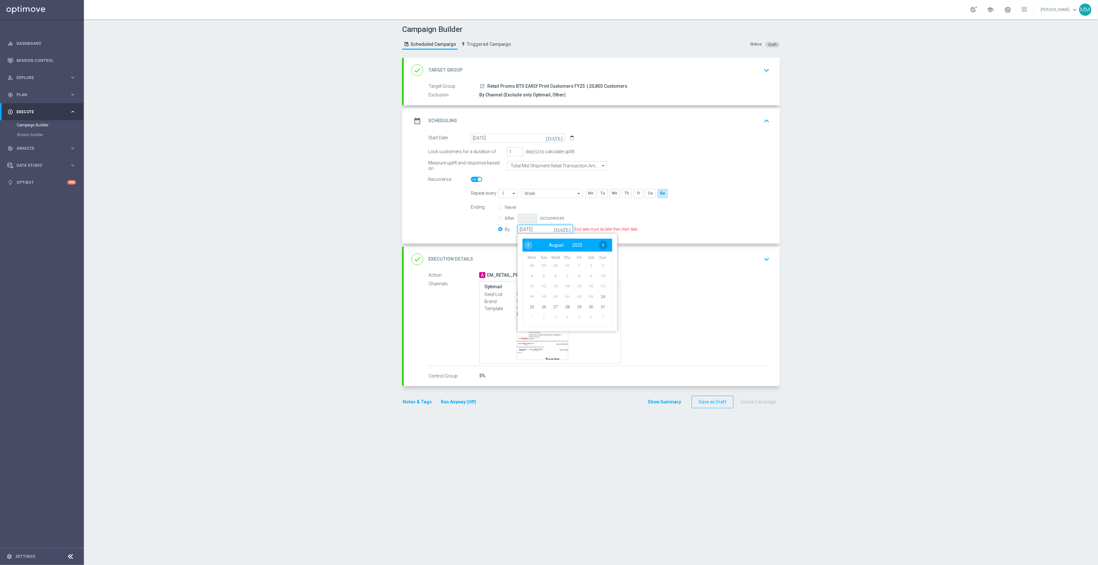 The height and width of the screenshot is (565, 1098). Describe the element at coordinates (43, 78) in the screenshot. I see `span: Explore` at that location.